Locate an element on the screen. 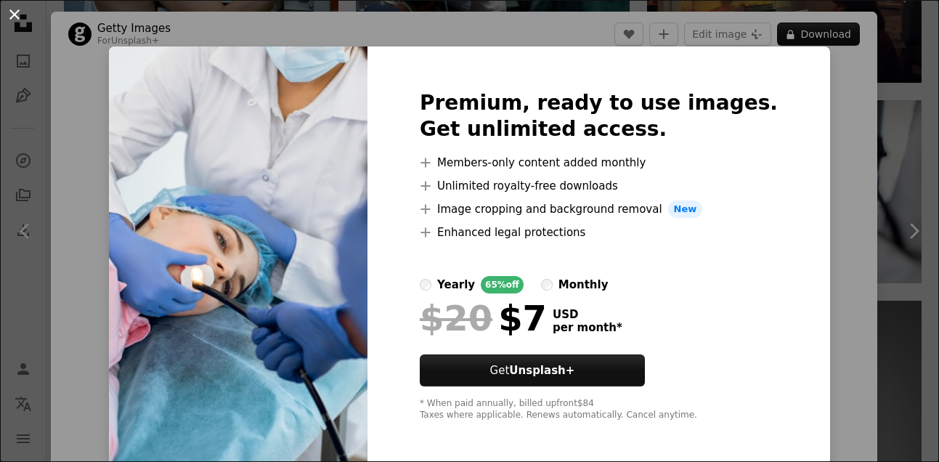 This screenshot has width=939, height=462. input: yearly65%off is located at coordinates (426, 285).